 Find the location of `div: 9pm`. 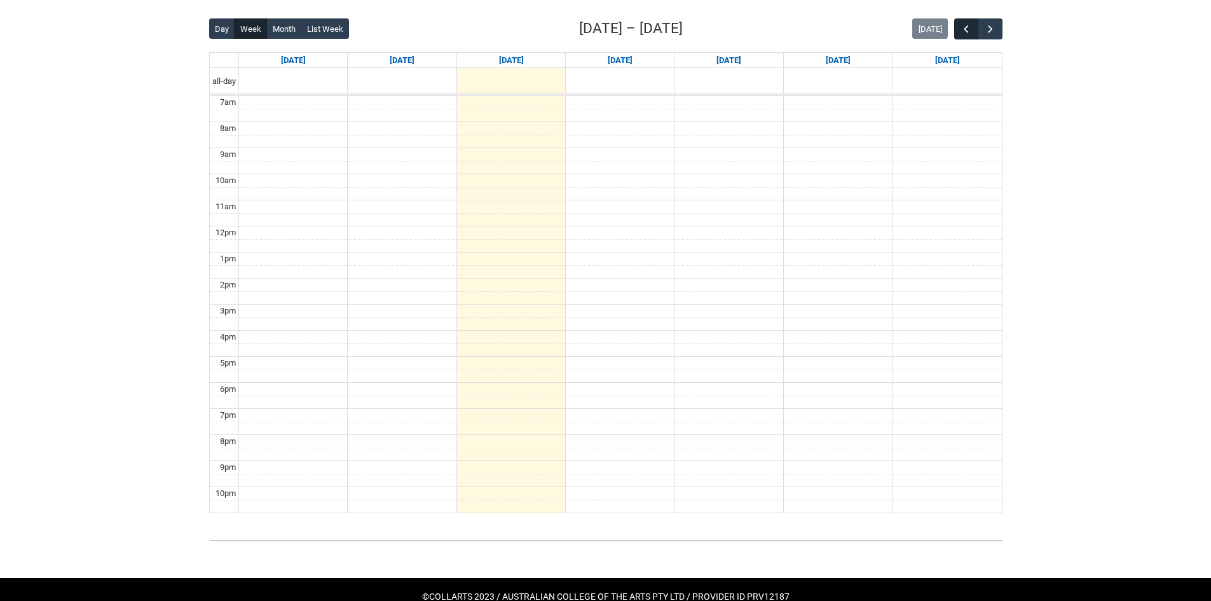

div: 9pm is located at coordinates (228, 467).